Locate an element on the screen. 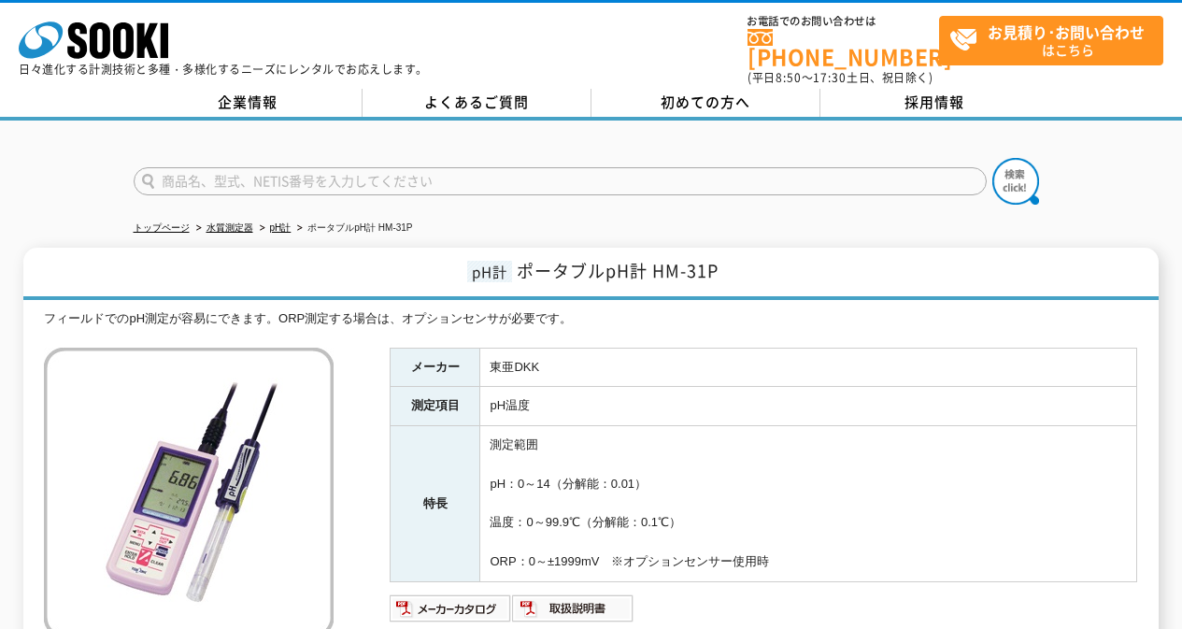  span: (平日 ～ 土日、祝日除く) is located at coordinates (840, 78).